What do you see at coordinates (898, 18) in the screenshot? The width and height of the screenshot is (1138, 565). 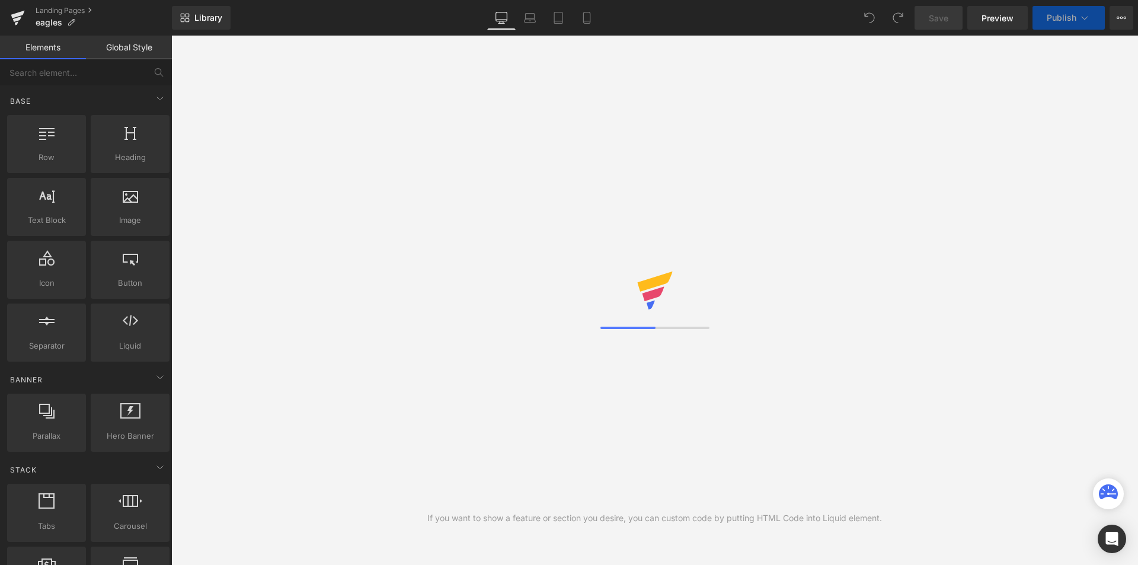 I see `button: Redo` at bounding box center [898, 18].